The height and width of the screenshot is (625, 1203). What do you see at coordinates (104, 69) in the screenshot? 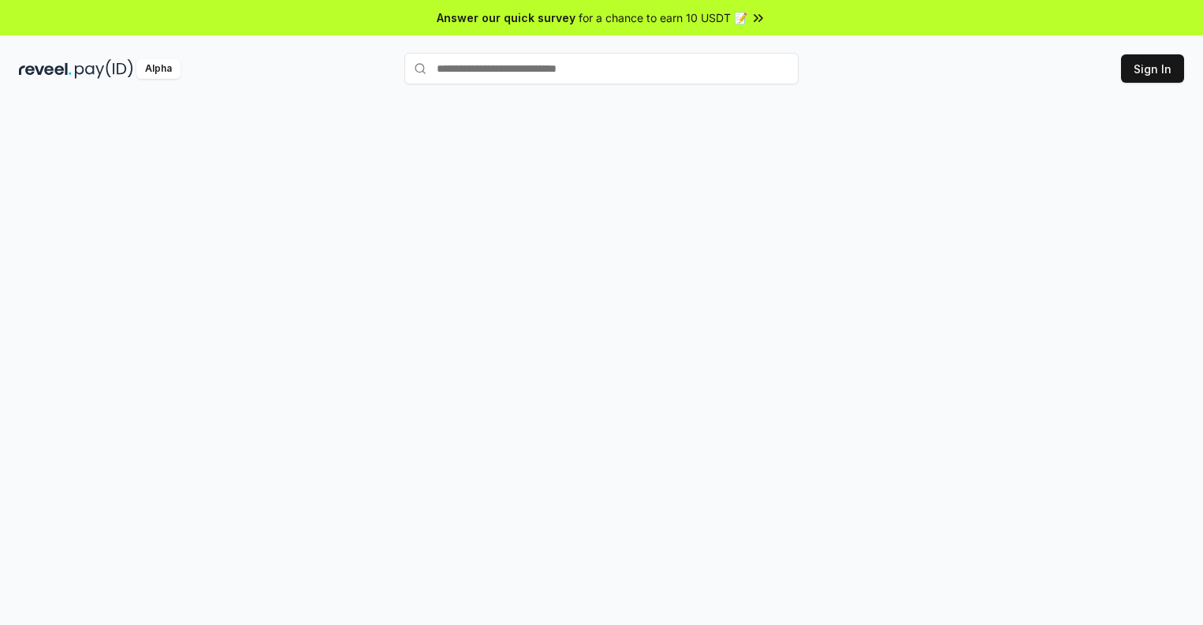
I see `img: pay_id` at bounding box center [104, 69].